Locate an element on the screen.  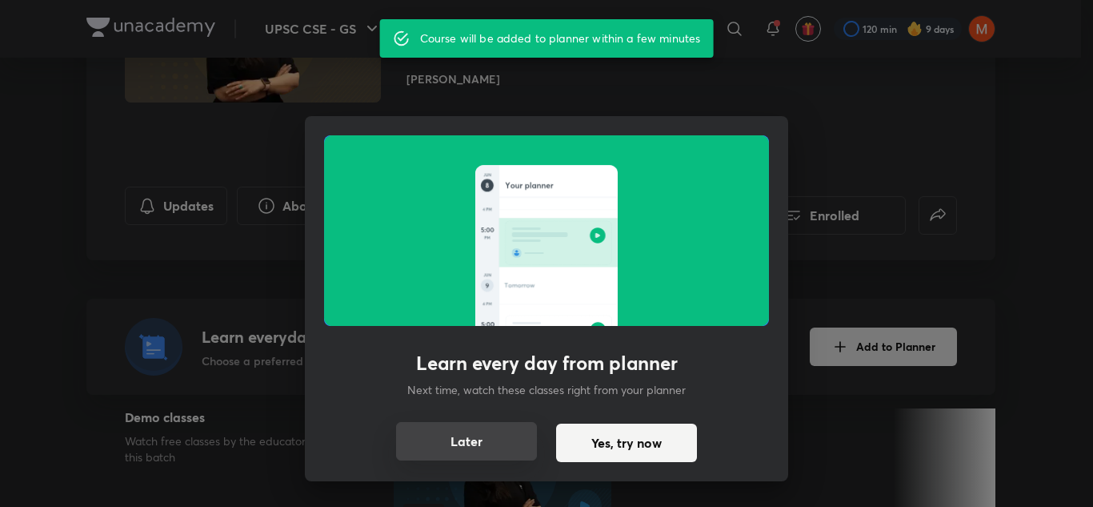
g: Tomorrow is located at coordinates (519, 285).